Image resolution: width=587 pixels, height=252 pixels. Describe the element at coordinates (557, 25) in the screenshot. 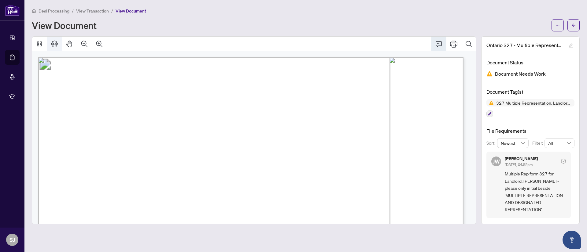

I see `span: ellipsis` at that location.